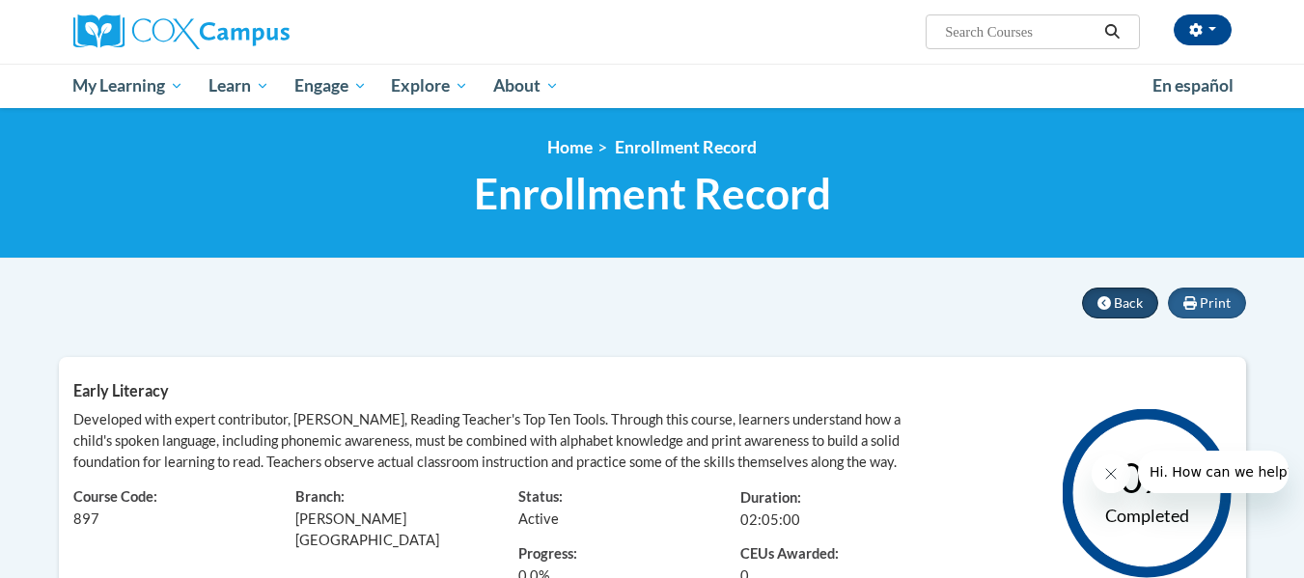 This screenshot has height=578, width=1304. What do you see at coordinates (770, 519) in the screenshot?
I see `span: 02:05:00` at bounding box center [770, 519].